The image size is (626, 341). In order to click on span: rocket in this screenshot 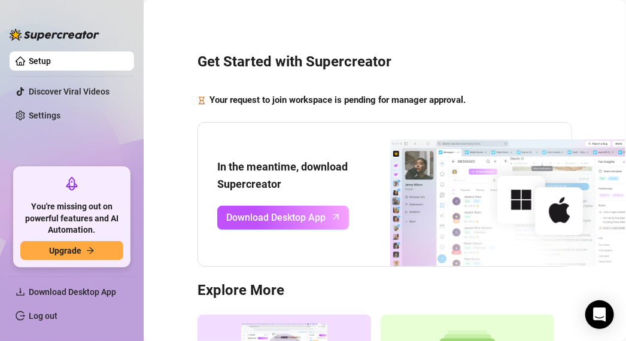, I will do `click(72, 184)`.